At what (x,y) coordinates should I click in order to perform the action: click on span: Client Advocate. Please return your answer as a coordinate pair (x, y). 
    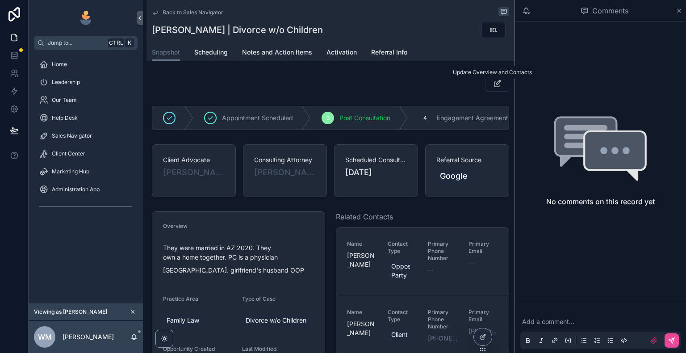
    Looking at the image, I should click on (194, 160).